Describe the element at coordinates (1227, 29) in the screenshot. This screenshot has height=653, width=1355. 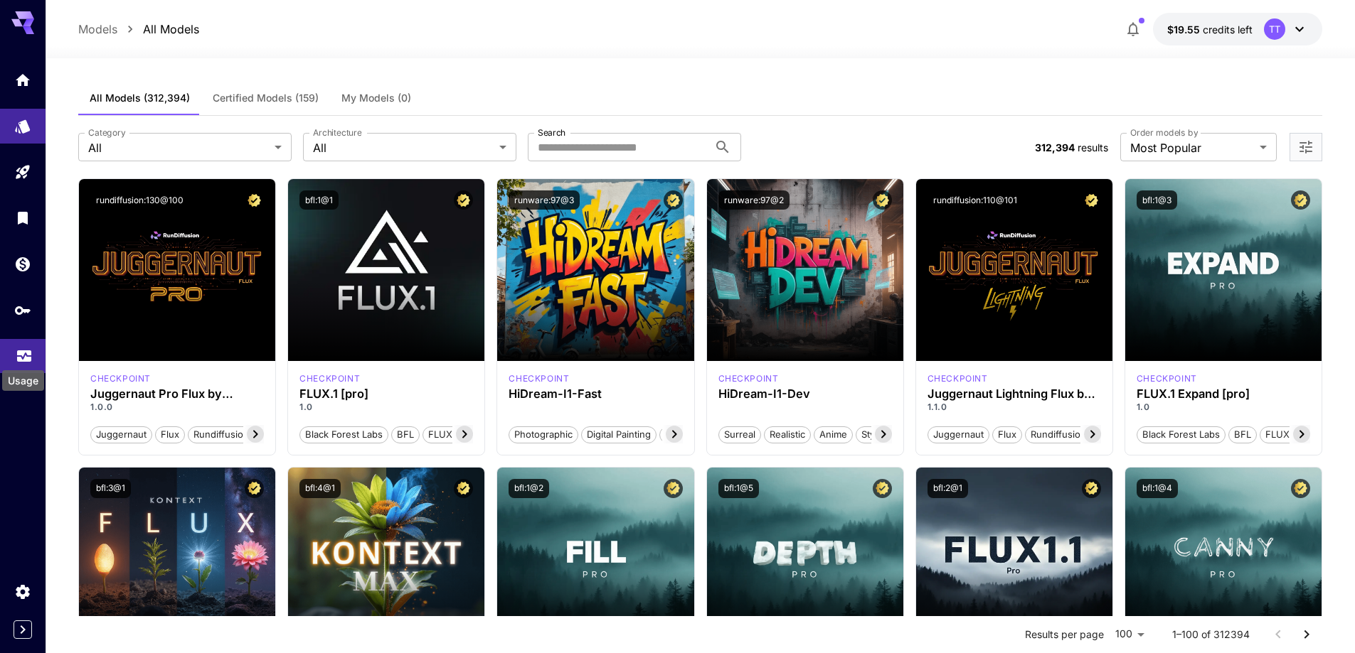
I see `span: credits left` at that location.